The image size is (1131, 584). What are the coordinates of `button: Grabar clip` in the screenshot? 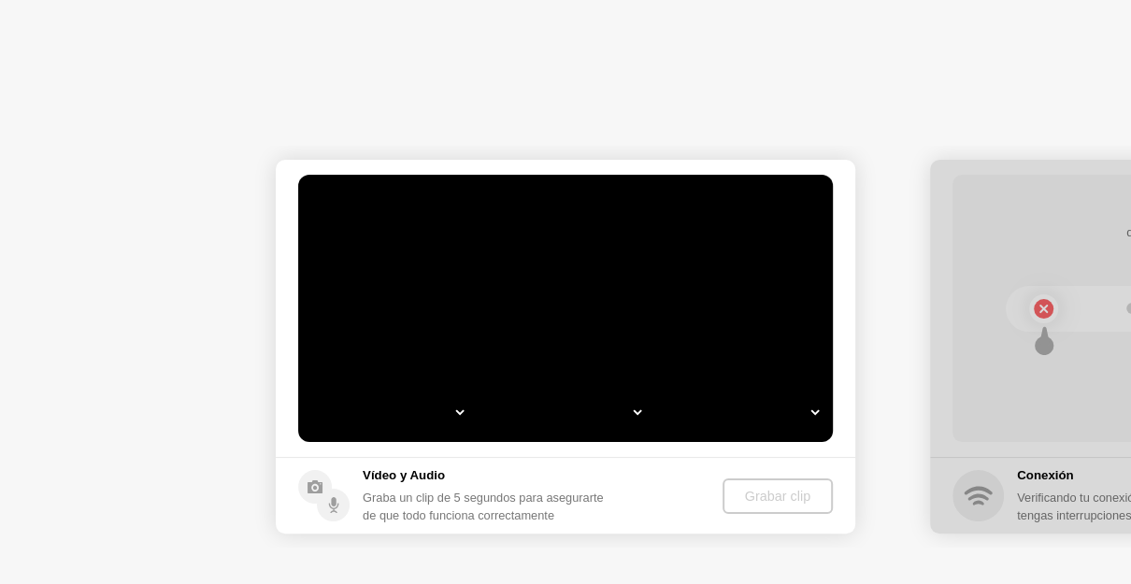 It's located at (778, 496).